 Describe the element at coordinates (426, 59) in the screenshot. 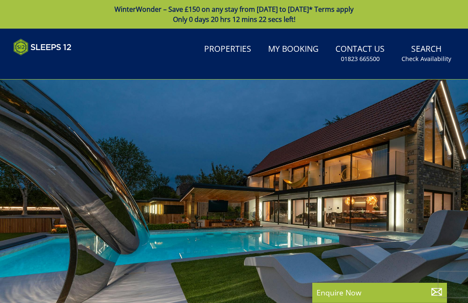

I see `small: Check Availability` at that location.